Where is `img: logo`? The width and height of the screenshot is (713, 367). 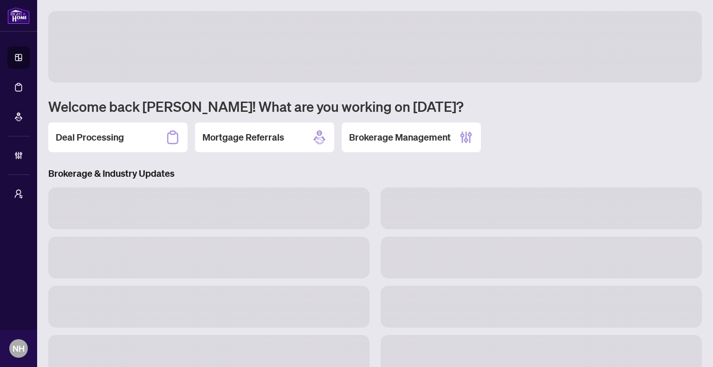
img: logo is located at coordinates (19, 15).